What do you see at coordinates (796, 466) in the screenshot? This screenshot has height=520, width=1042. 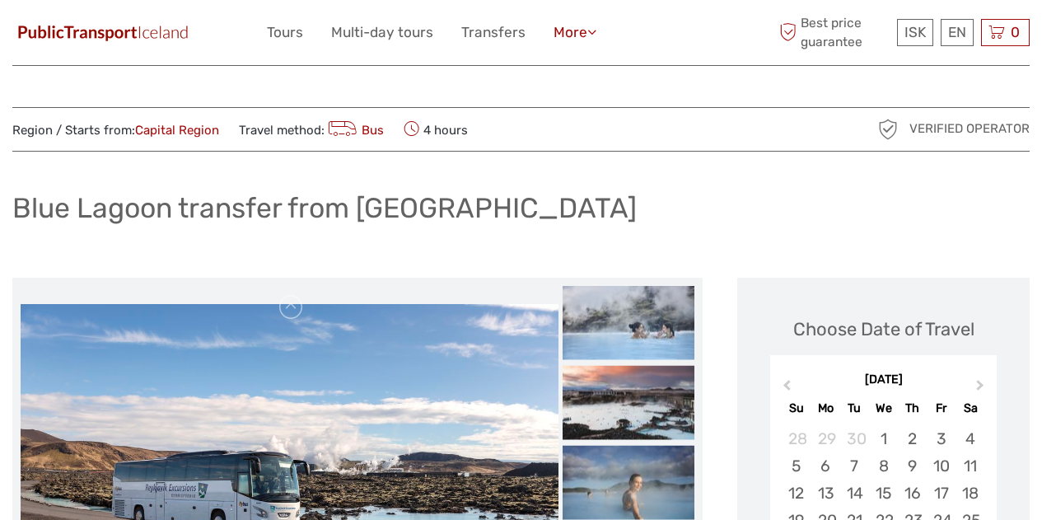 I see `div: Choose Sunday, October 5th, 2025` at bounding box center [796, 466].